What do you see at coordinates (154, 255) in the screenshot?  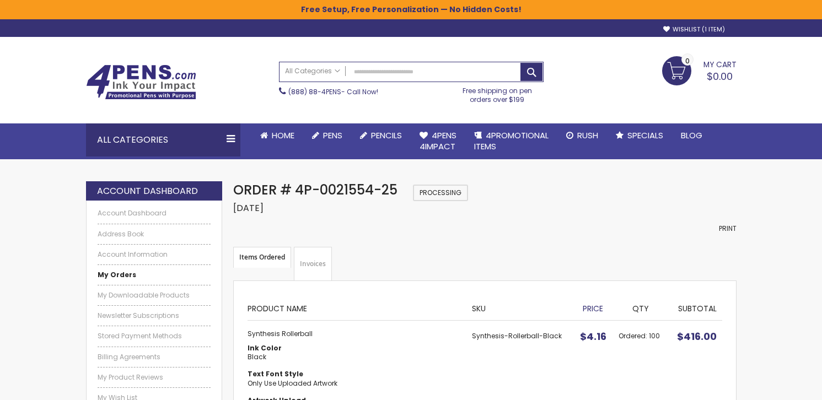 I see `a: Account Information` at bounding box center [154, 255].